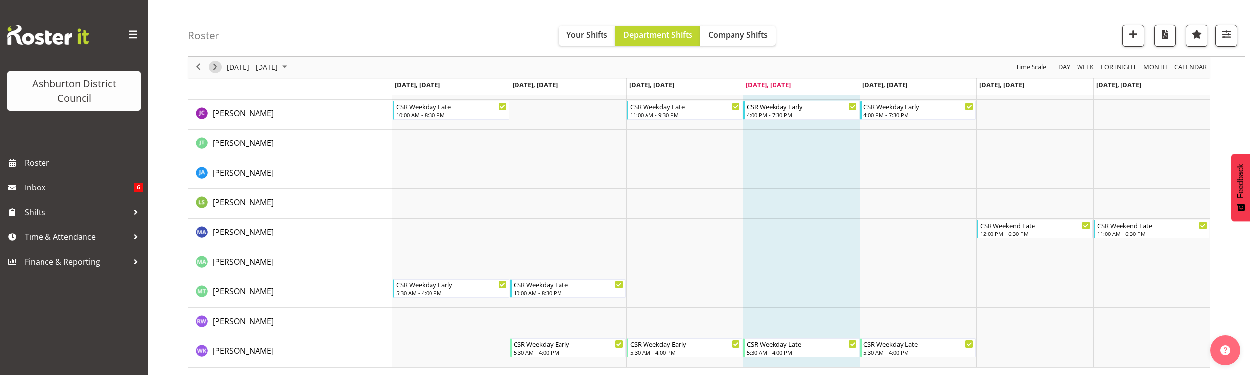  What do you see at coordinates (290, 293) in the screenshot?
I see `td: Moira Tarry resource` at bounding box center [290, 293].